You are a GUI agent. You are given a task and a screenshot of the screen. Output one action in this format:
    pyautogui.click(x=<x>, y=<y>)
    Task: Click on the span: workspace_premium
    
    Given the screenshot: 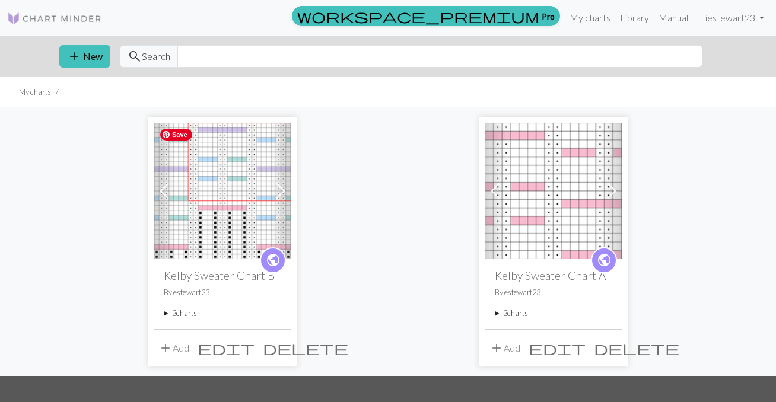 What is the action you would take?
    pyautogui.click(x=418, y=16)
    